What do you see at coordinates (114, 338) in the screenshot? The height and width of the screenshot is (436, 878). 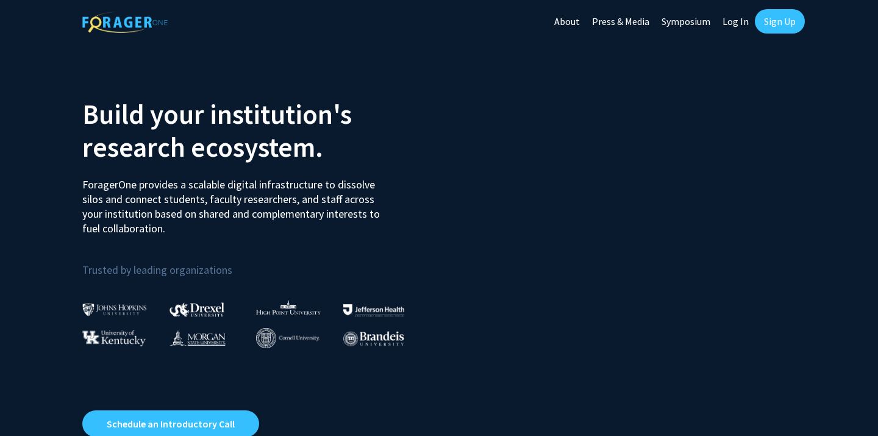 I see `img: University of Kentucky` at bounding box center [114, 338].